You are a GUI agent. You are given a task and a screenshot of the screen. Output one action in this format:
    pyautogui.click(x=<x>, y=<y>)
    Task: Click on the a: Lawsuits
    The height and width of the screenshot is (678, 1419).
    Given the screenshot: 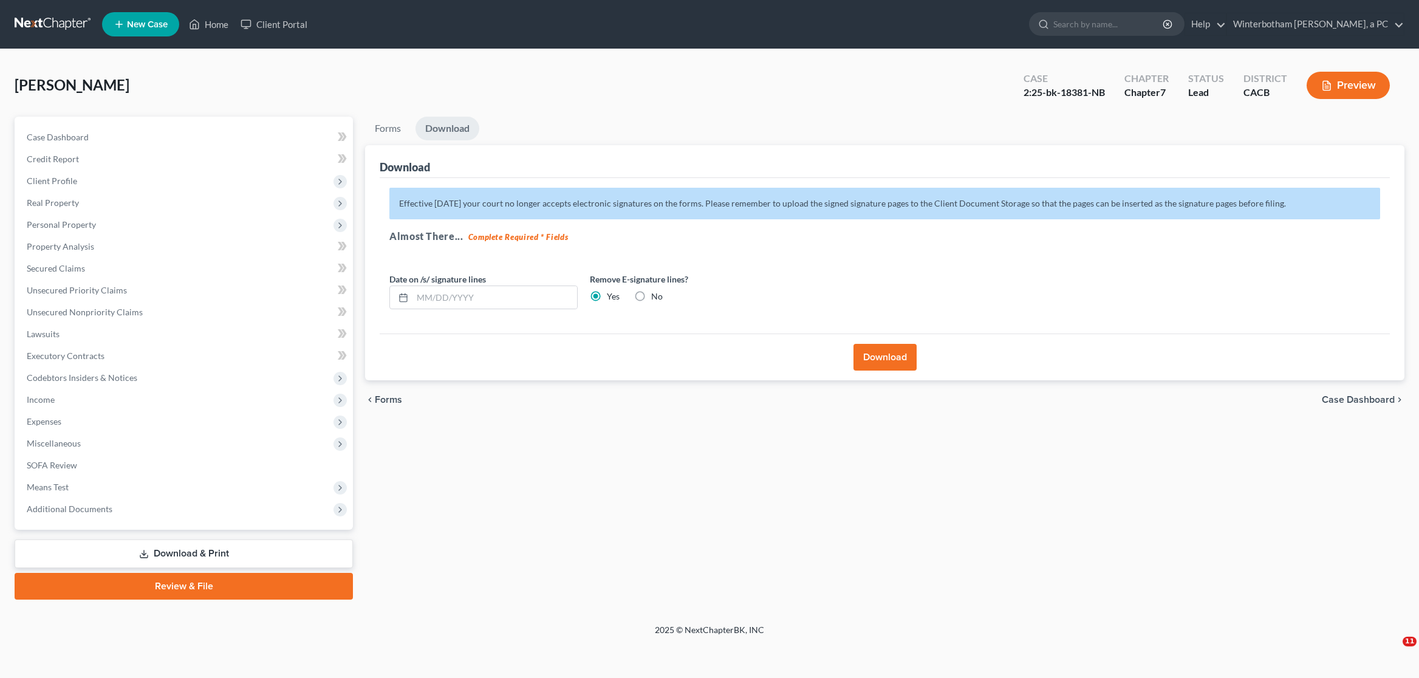 What is the action you would take?
    pyautogui.click(x=185, y=334)
    